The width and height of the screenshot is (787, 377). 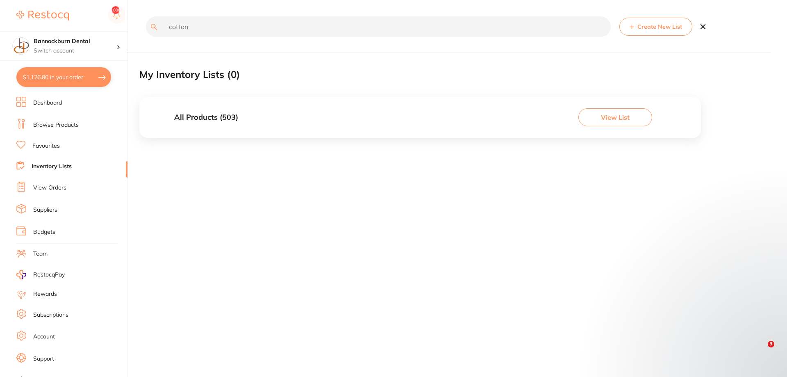 I want to click on a: Subscriptions, so click(x=51, y=315).